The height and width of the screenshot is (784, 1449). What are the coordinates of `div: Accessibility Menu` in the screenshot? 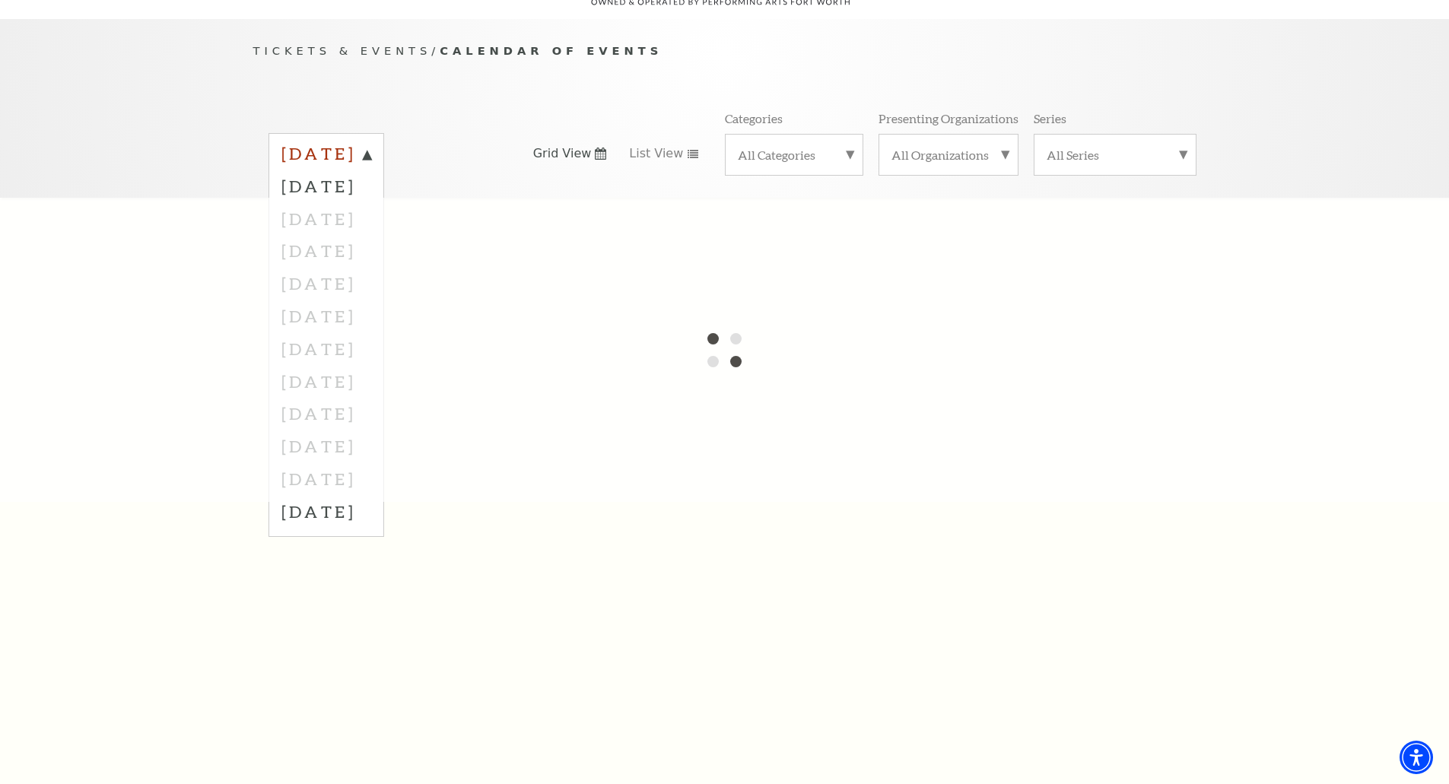 It's located at (1416, 757).